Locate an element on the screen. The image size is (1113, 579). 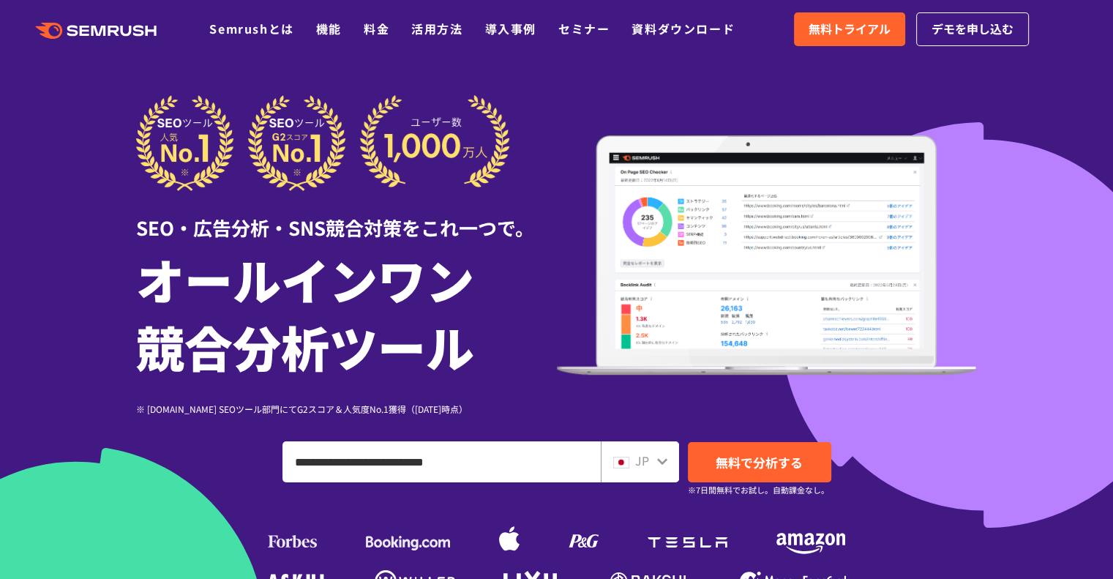
small: ※7日間無料でお試し。自動課金なし。 is located at coordinates (758, 489).